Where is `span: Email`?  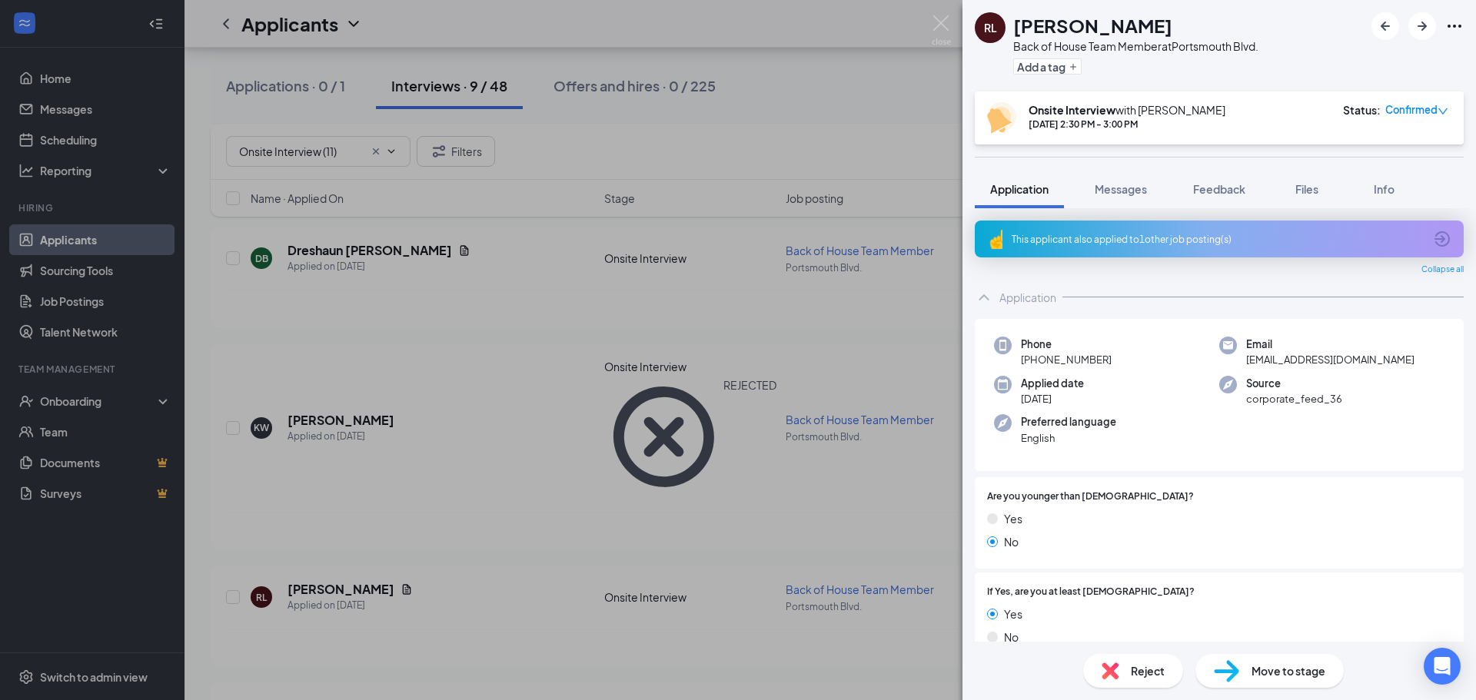
span: Email is located at coordinates (1330, 344).